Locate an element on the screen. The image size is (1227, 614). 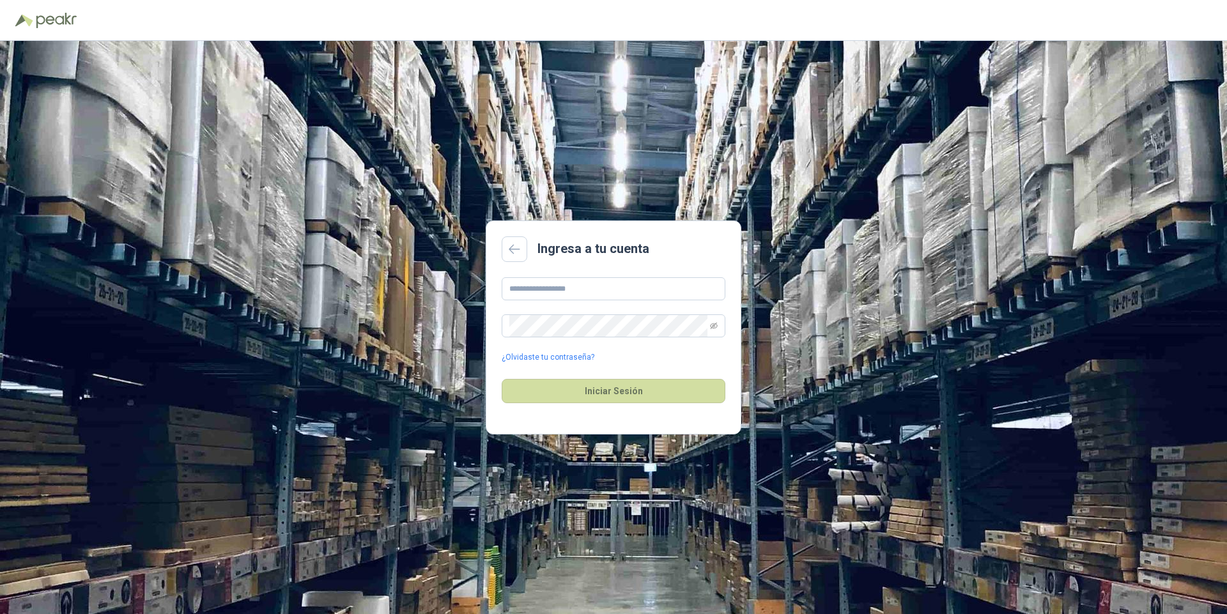
img: Logo is located at coordinates (24, 20).